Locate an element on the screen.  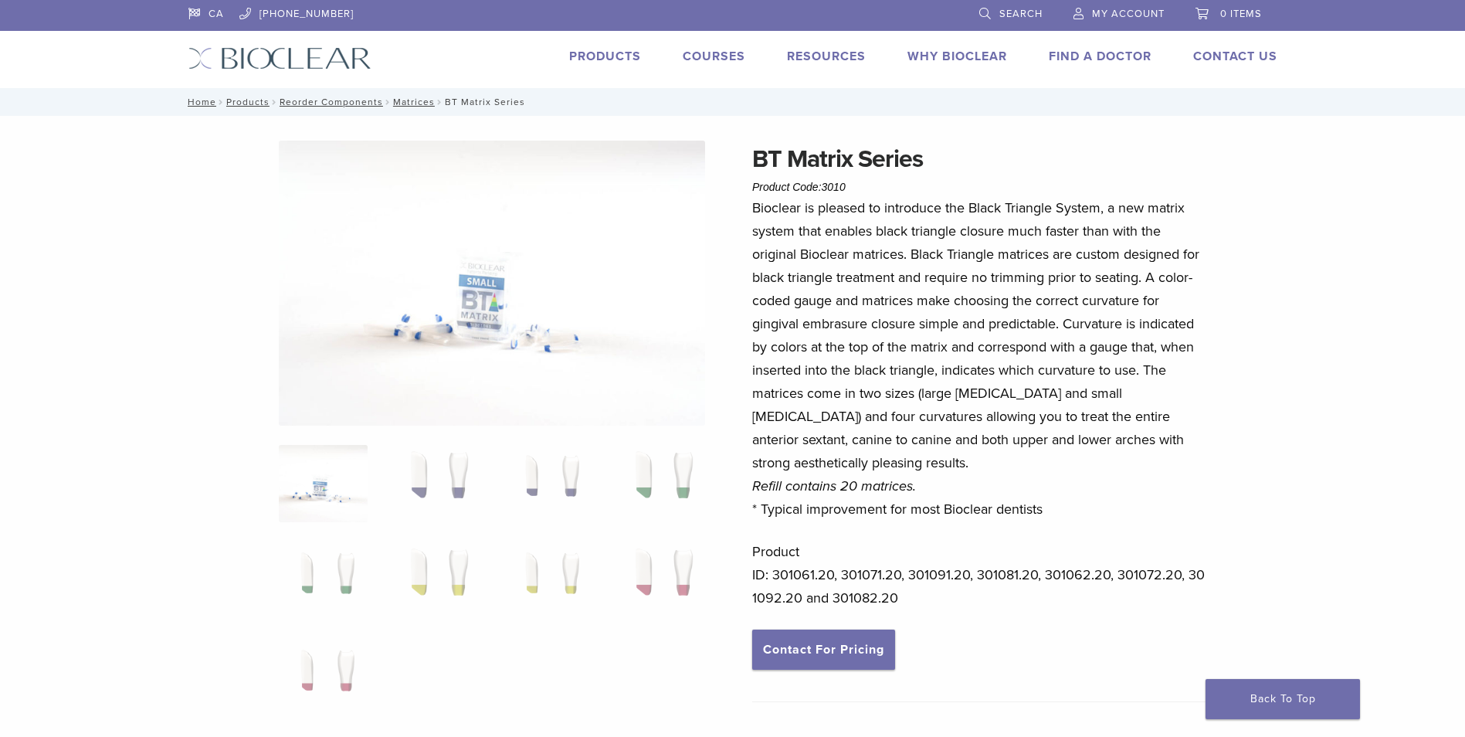
span: My Account is located at coordinates (1128, 14).